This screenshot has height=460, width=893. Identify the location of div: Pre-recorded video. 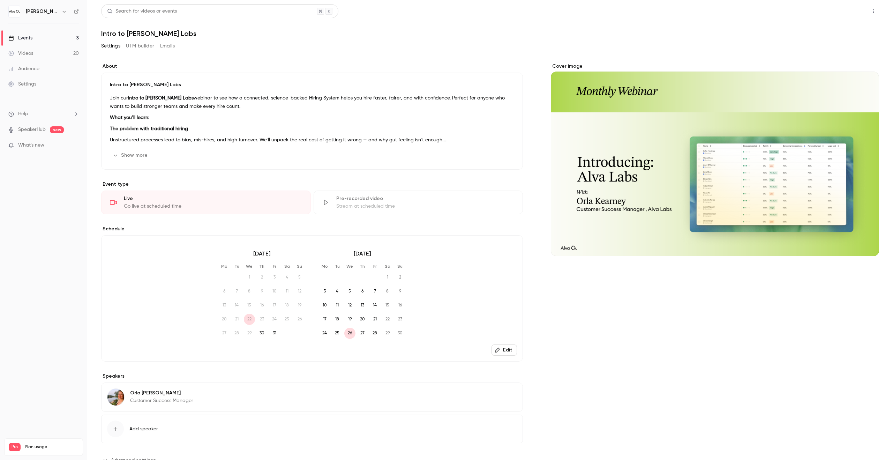
(425, 198).